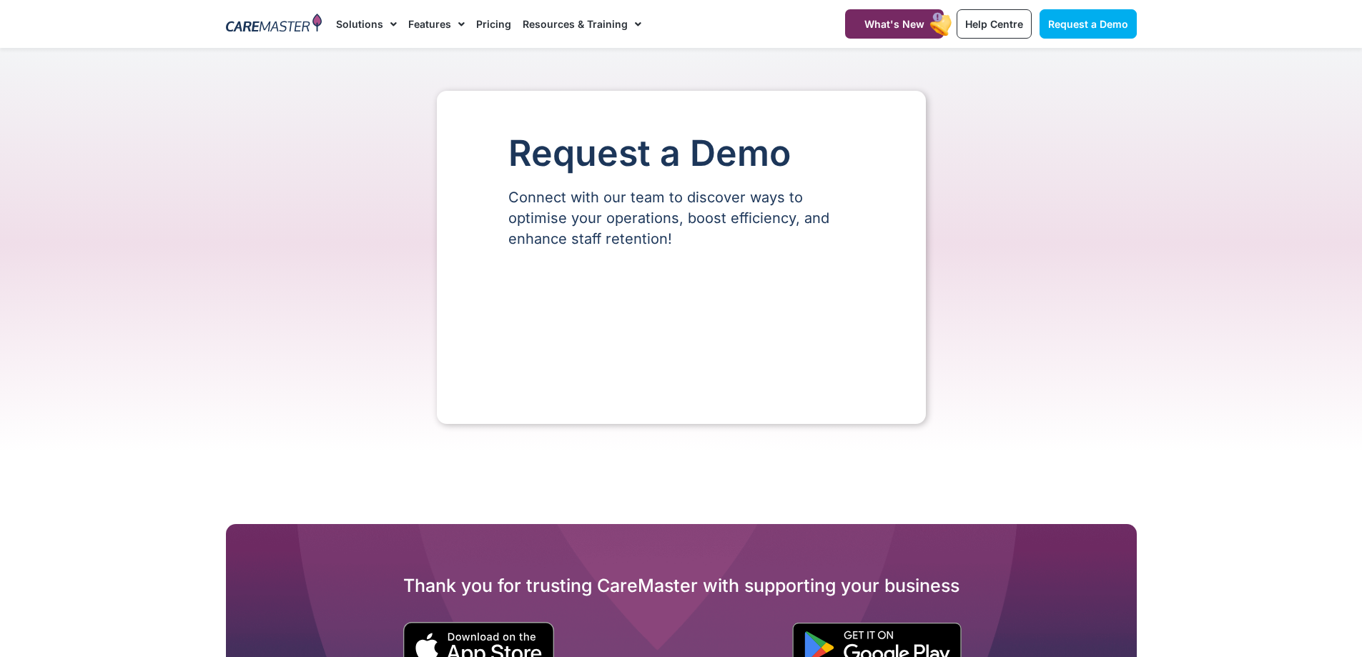 Image resolution: width=1362 pixels, height=657 pixels. Describe the element at coordinates (994, 24) in the screenshot. I see `span: Help Centre` at that location.